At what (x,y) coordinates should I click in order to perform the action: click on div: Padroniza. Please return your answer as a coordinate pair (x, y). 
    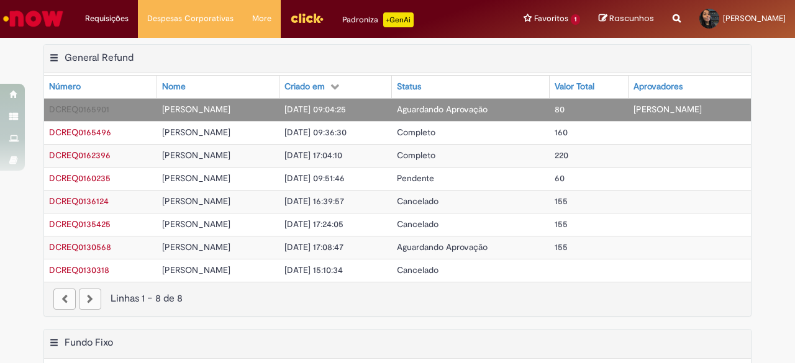
    Looking at the image, I should click on (377, 20).